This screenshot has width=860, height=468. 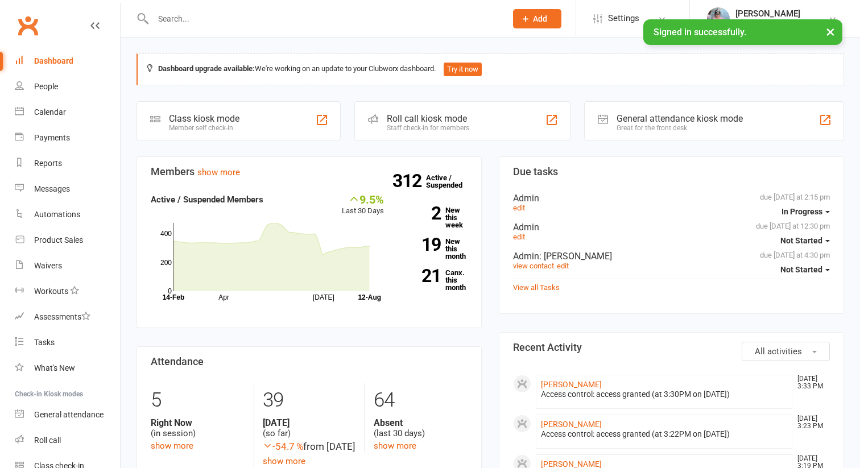 I want to click on div: 64, so click(x=420, y=400).